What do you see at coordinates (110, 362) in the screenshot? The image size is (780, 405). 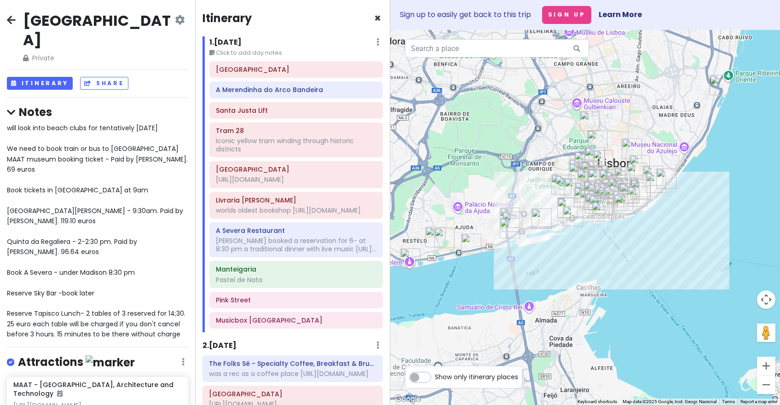 I see `img: marker` at bounding box center [110, 362].